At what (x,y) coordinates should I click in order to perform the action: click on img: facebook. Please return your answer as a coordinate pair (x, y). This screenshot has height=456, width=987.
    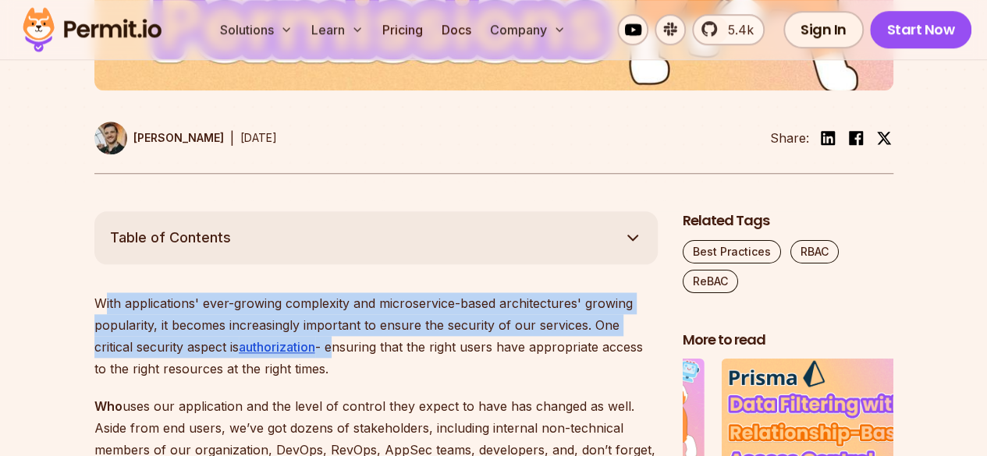
    Looking at the image, I should click on (856, 138).